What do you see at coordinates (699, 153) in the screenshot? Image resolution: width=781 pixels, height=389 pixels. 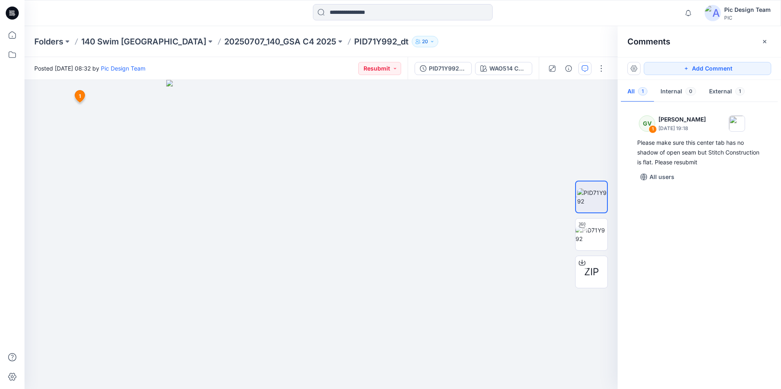 I see `div: Please make sure this center tab has no shadow of open seam but Stitch Construction is flat. Plea...` at bounding box center [699, 153].